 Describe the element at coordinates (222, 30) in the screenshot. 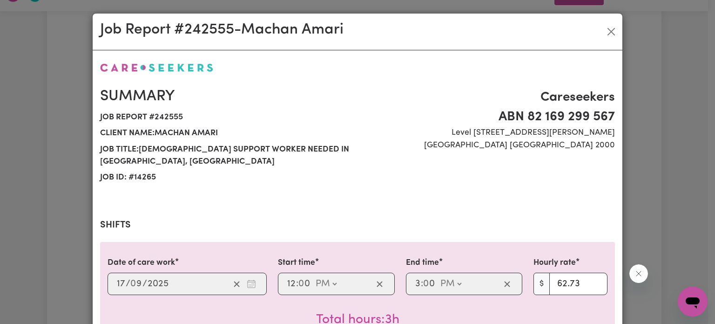

I see `h2: Job Report # 242555 - Machan Amari` at that location.